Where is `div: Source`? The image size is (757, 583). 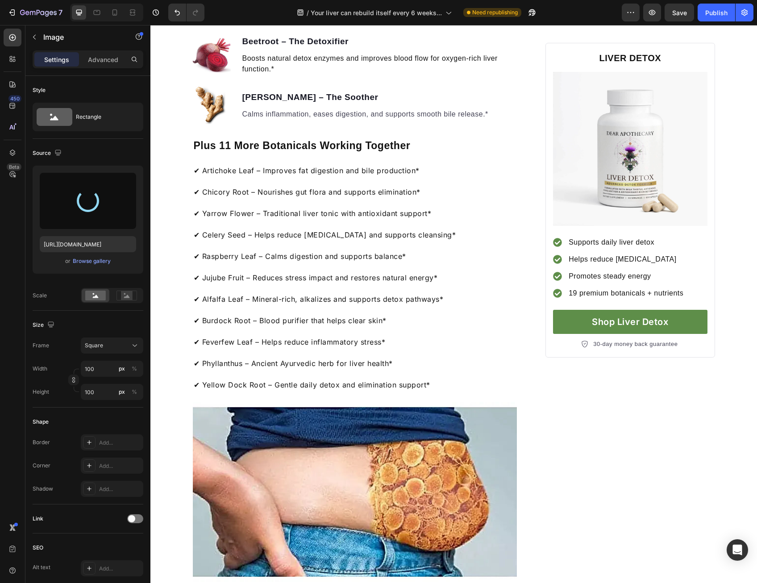
div: Source is located at coordinates (48, 153).